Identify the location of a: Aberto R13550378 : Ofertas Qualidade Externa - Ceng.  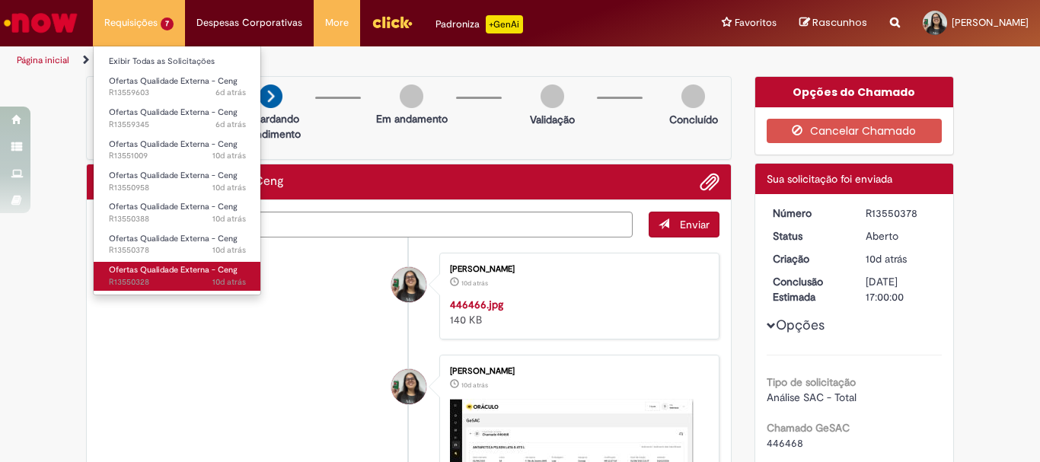
(177, 244).